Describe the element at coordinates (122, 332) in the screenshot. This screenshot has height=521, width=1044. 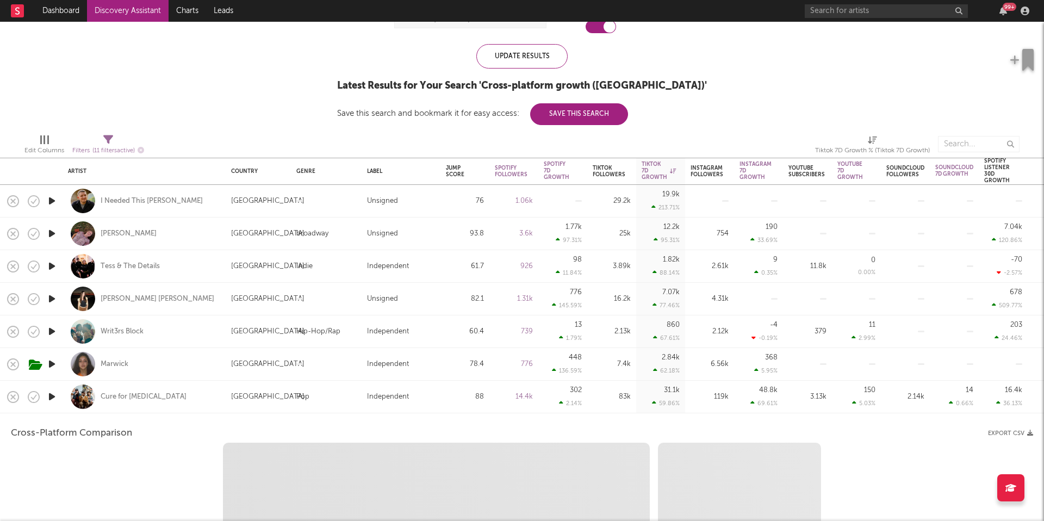
I see `a: Writ3rs Block` at that location.